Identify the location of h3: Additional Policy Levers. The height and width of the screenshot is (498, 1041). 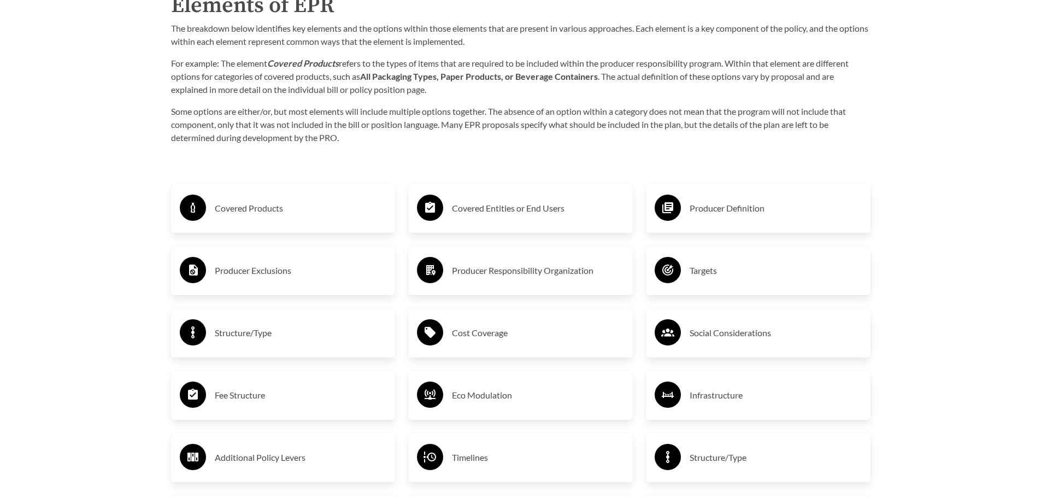
(301, 457).